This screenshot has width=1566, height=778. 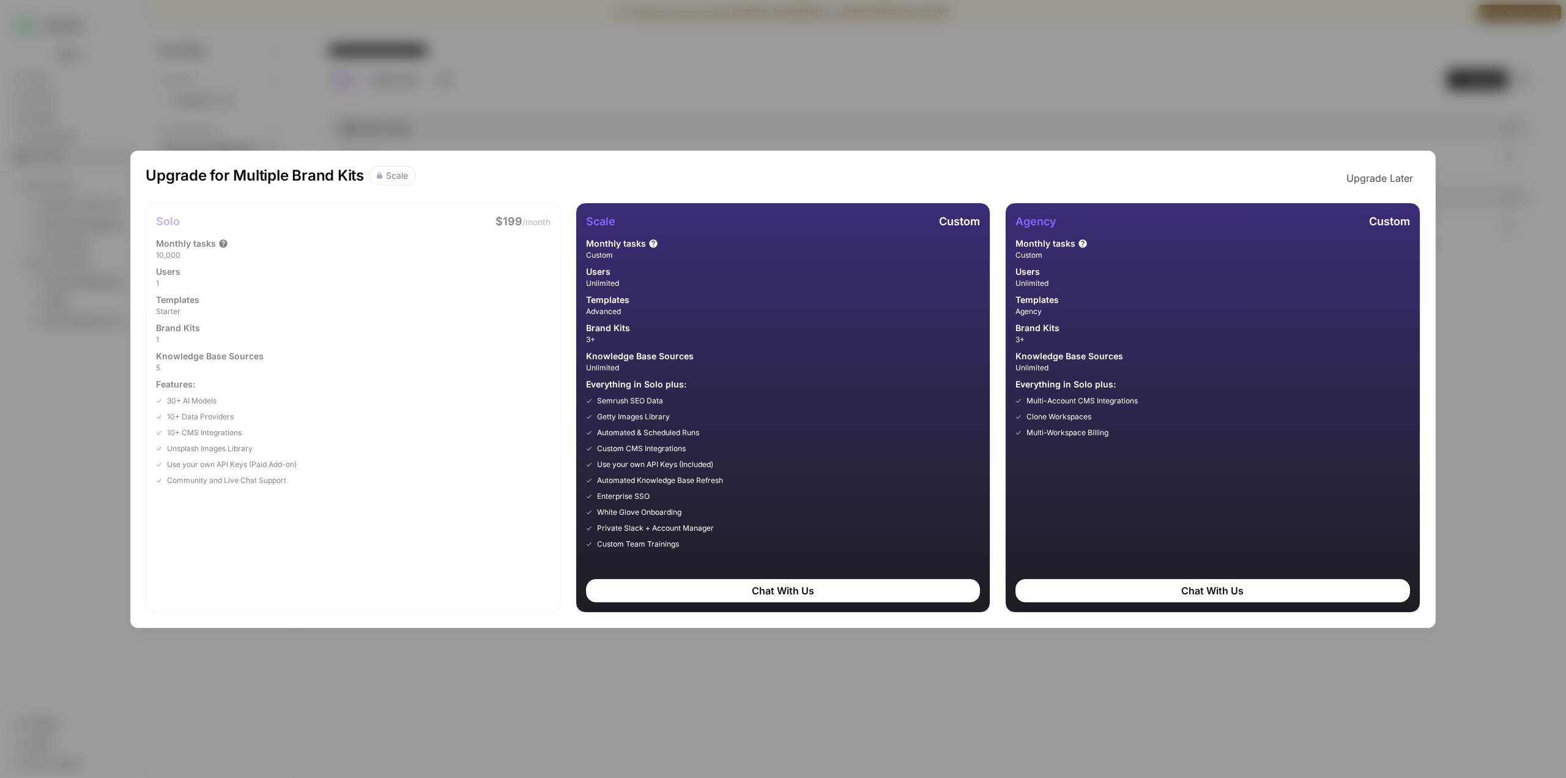 I want to click on span: Use your own API Keys (Paid Add-on), so click(x=232, y=464).